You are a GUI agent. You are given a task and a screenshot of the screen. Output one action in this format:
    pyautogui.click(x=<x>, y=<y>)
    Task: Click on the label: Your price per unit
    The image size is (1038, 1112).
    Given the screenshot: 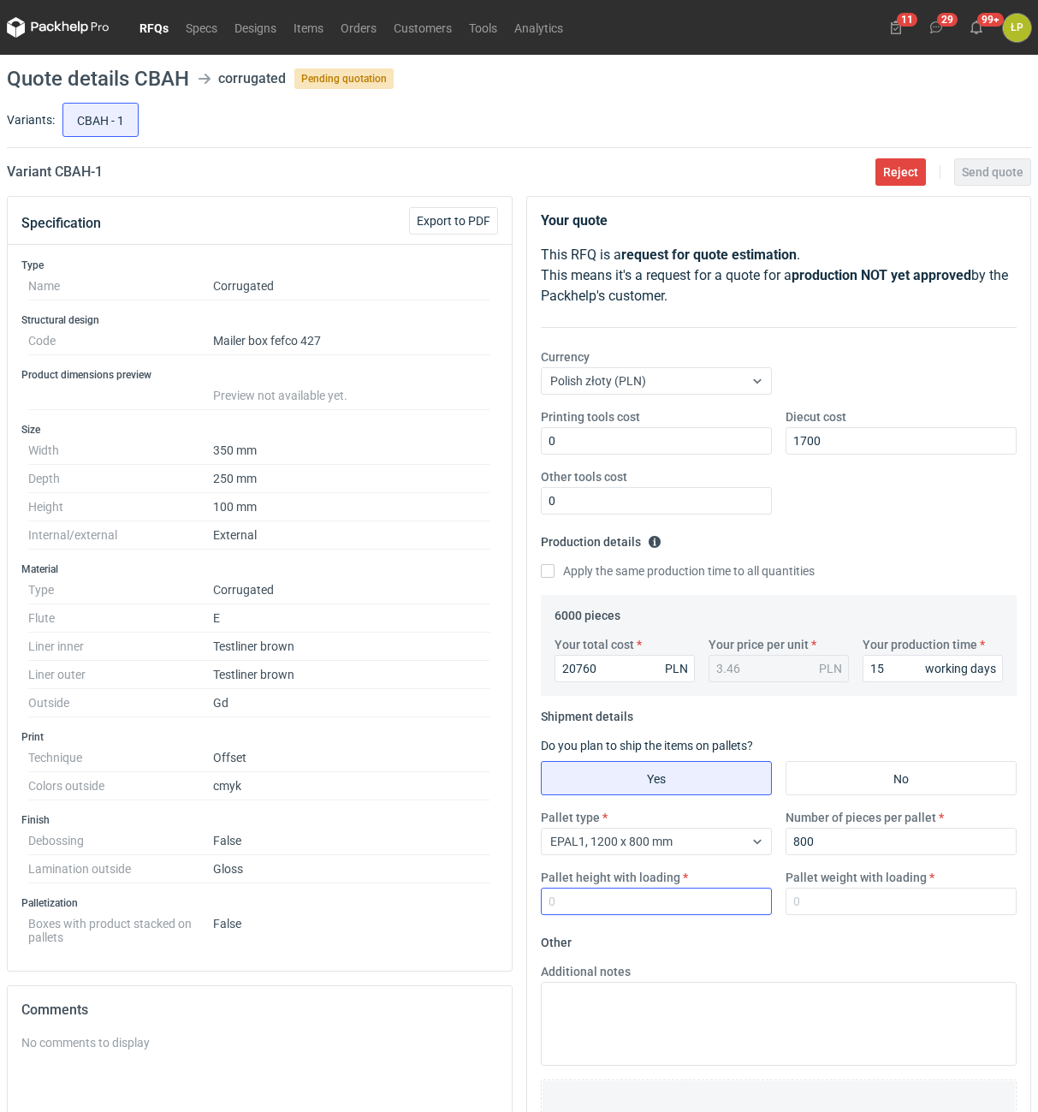 What is the action you would take?
    pyautogui.click(x=758, y=644)
    